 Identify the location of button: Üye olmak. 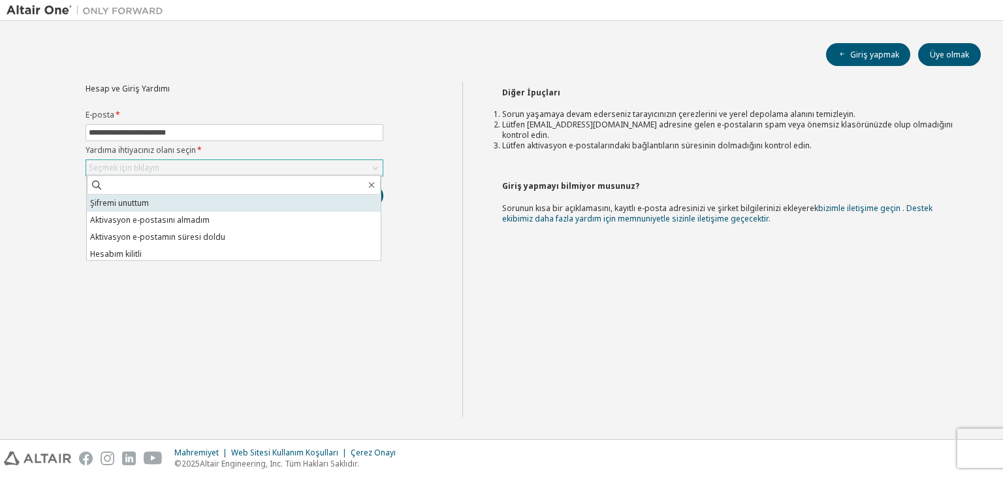
(949, 54).